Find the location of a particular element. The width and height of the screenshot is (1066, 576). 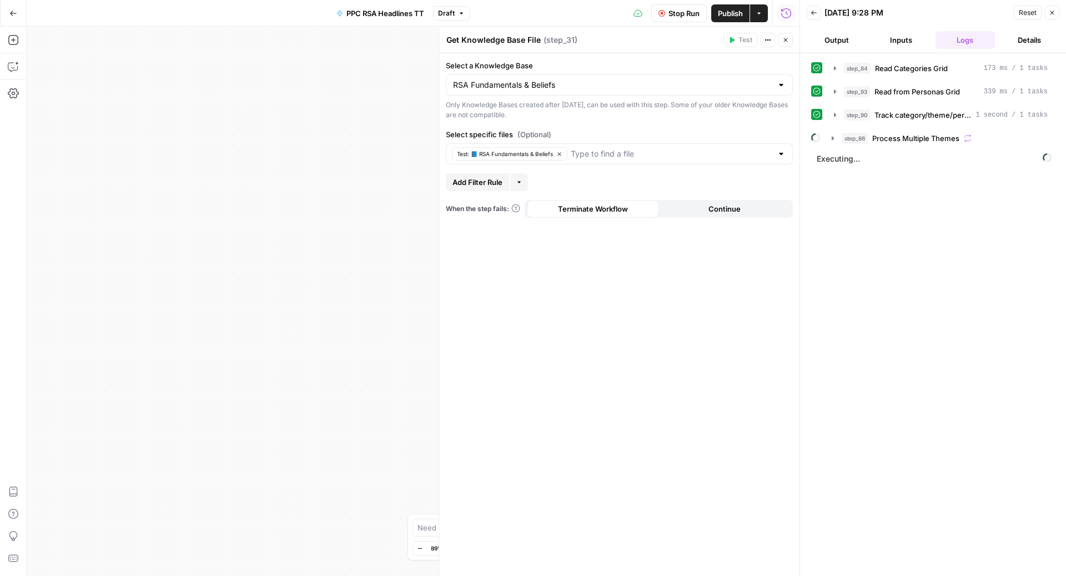

span: Executing... is located at coordinates (934, 159).